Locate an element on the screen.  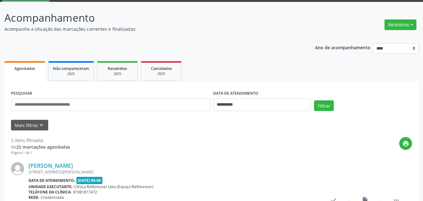
p: Ano de acompanhamento is located at coordinates (342, 47).